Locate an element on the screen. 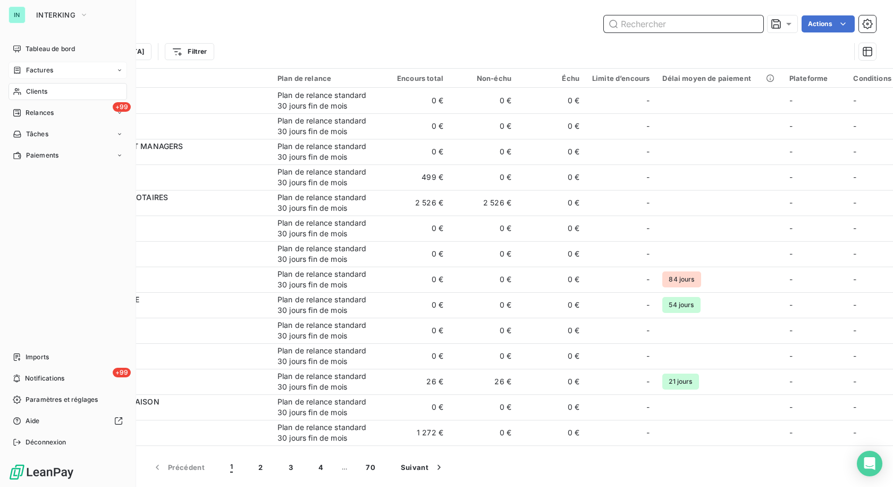 The image size is (893, 487). span: I228014725 is located at coordinates (169, 284).